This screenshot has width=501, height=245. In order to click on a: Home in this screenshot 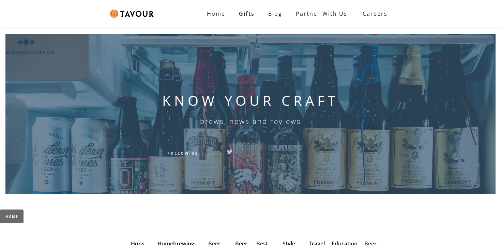, I will do `click(216, 14)`.